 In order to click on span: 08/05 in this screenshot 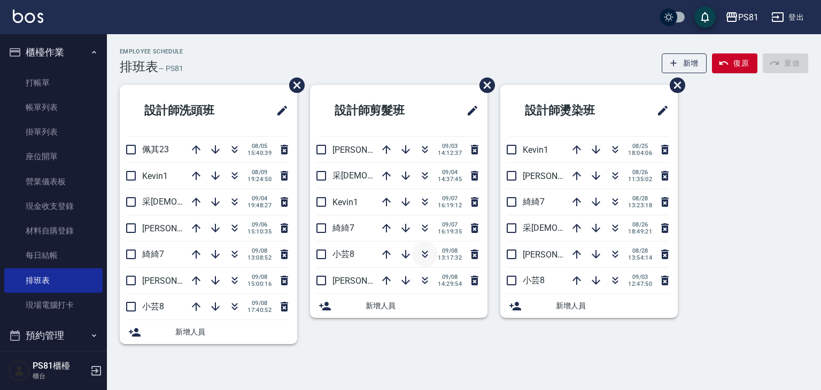, I will do `click(259, 146)`.